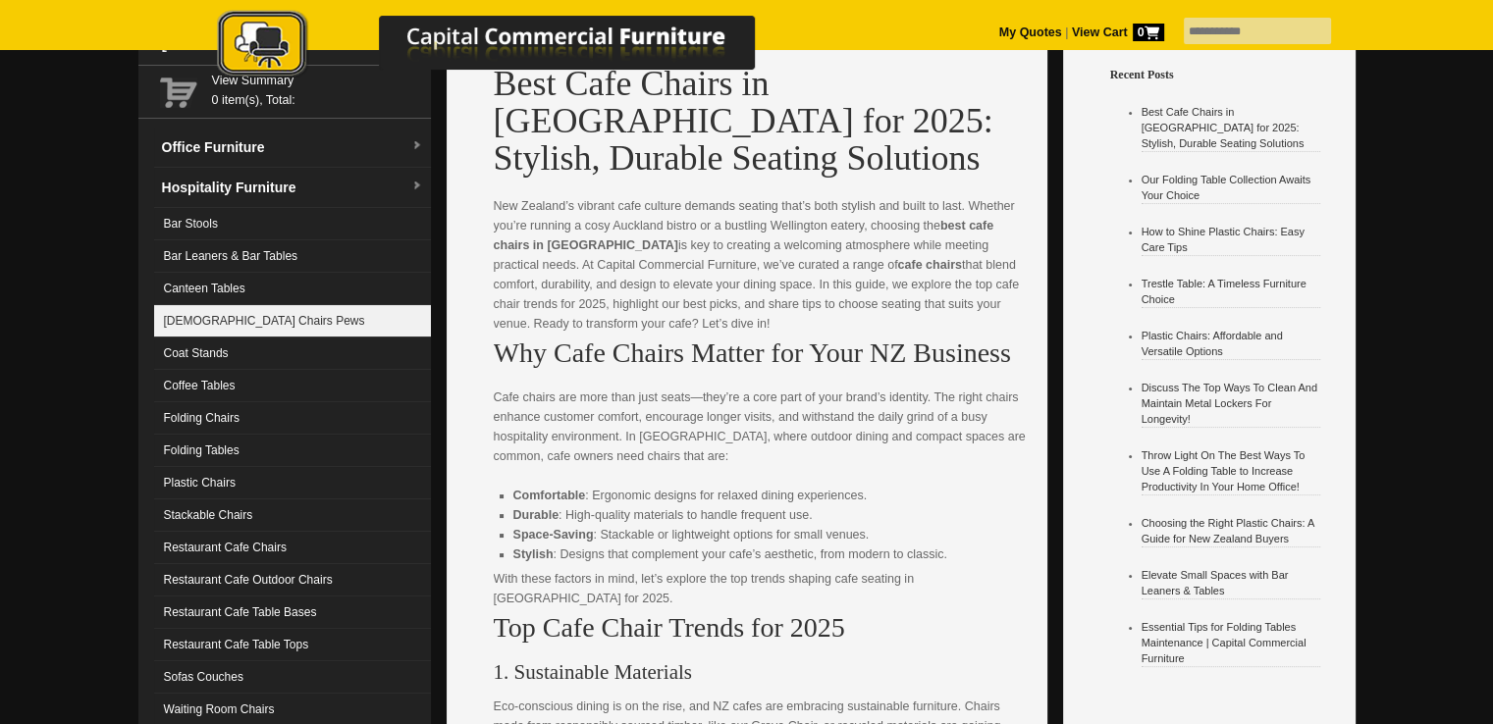  Describe the element at coordinates (1226, 187) in the screenshot. I see `a: Our Folding Table Collection Awaits Your Choice` at that location.